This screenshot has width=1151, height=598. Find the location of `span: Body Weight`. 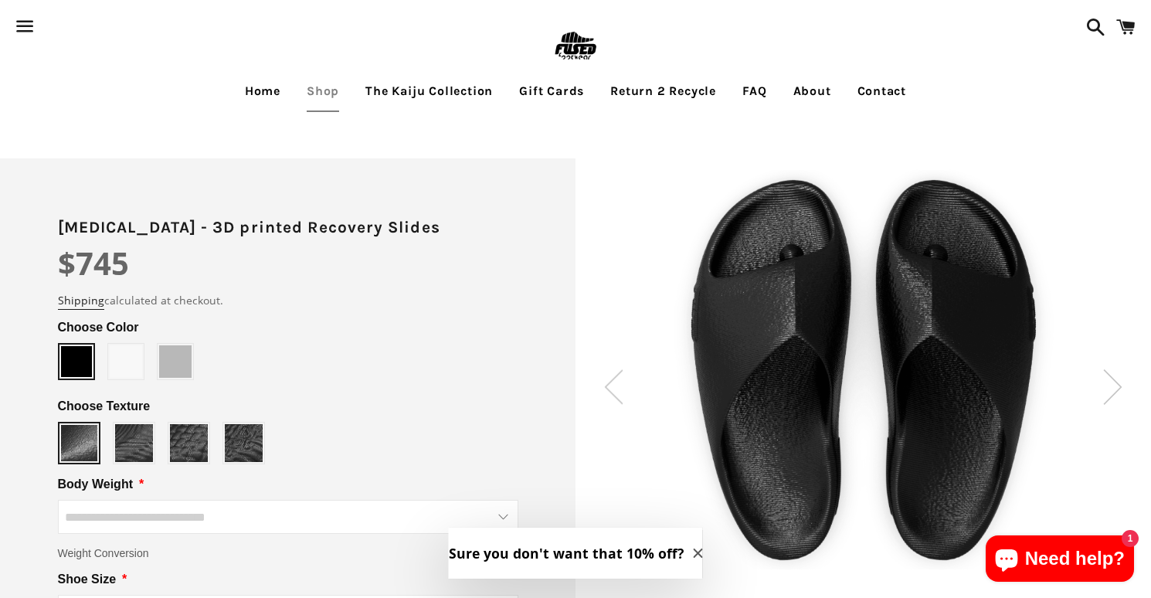

span: Body Weight is located at coordinates (97, 485).